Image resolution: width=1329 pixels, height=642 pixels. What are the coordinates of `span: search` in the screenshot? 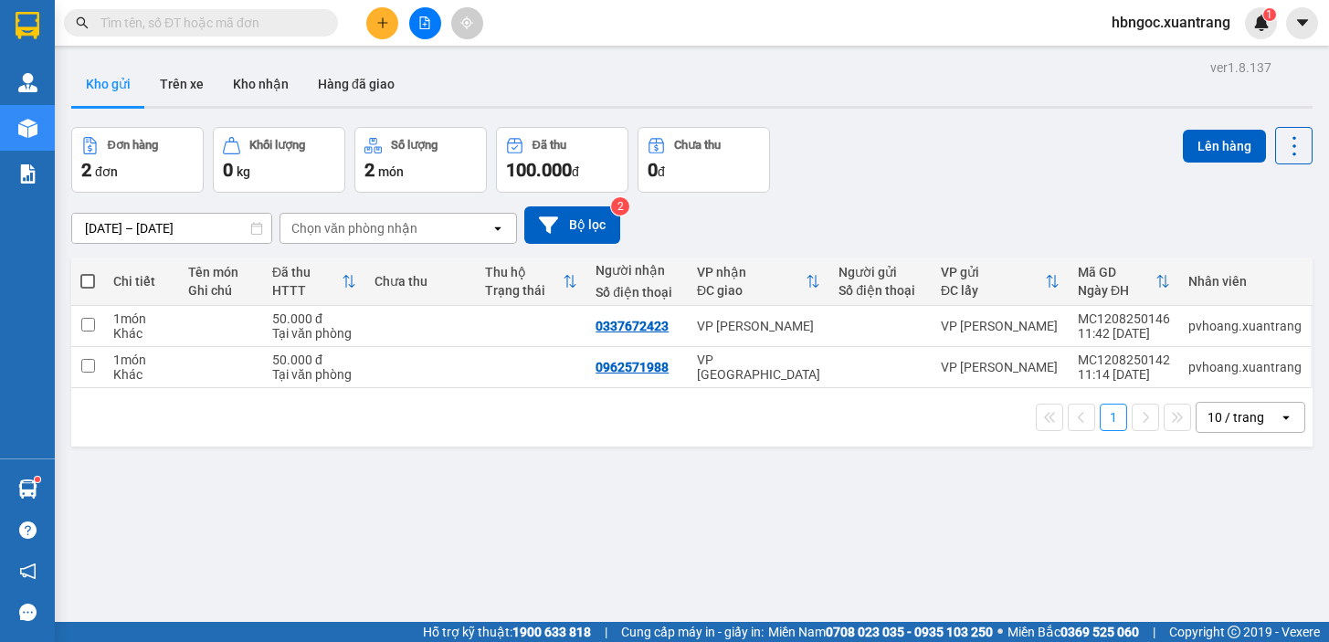 It's located at (82, 23).